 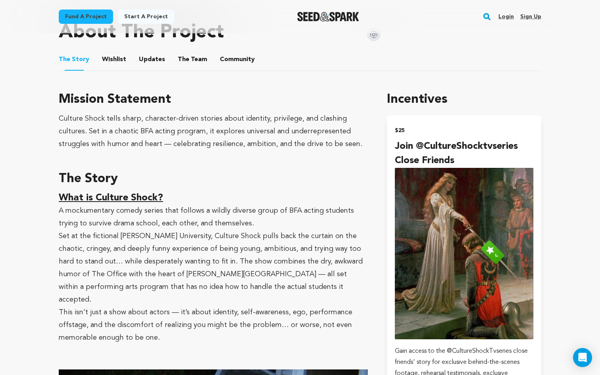 What do you see at coordinates (213, 100) in the screenshot?
I see `h3: Mission Statement` at bounding box center [213, 100].